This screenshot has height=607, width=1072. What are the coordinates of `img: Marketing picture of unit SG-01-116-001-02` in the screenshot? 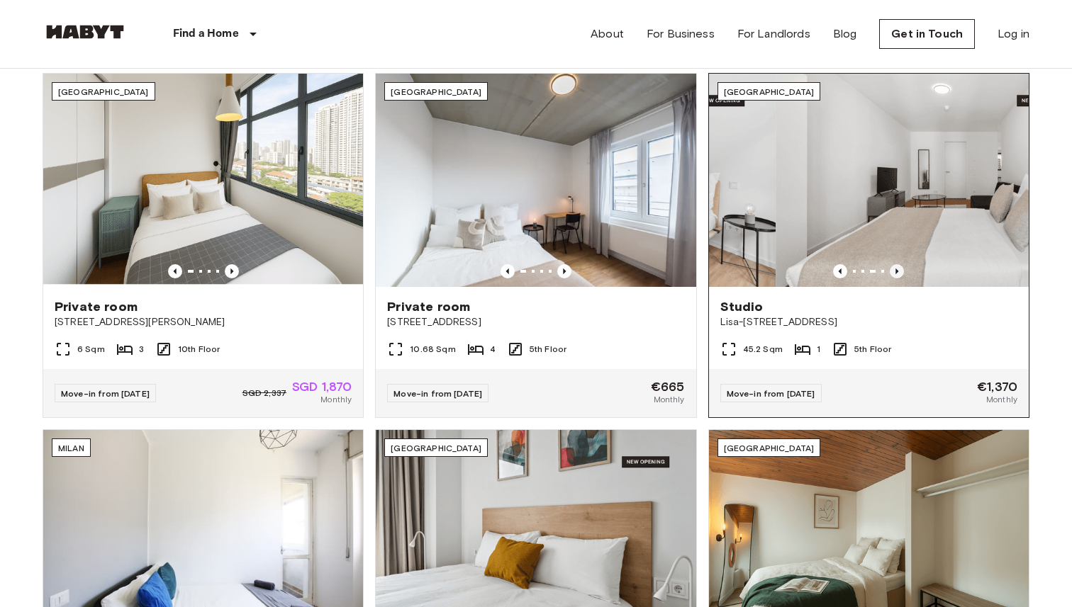 It's located at (203, 180).